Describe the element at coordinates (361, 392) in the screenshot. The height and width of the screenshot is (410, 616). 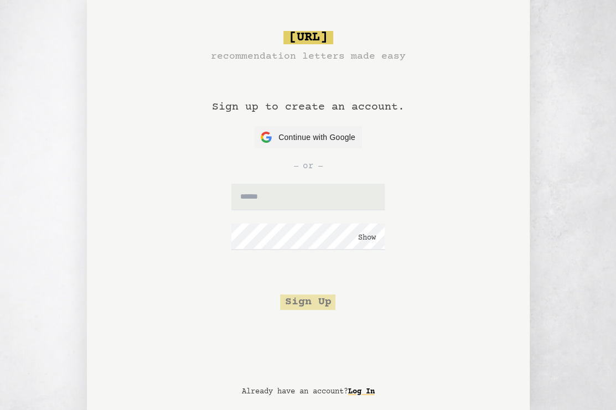
I see `a: Log In` at that location.